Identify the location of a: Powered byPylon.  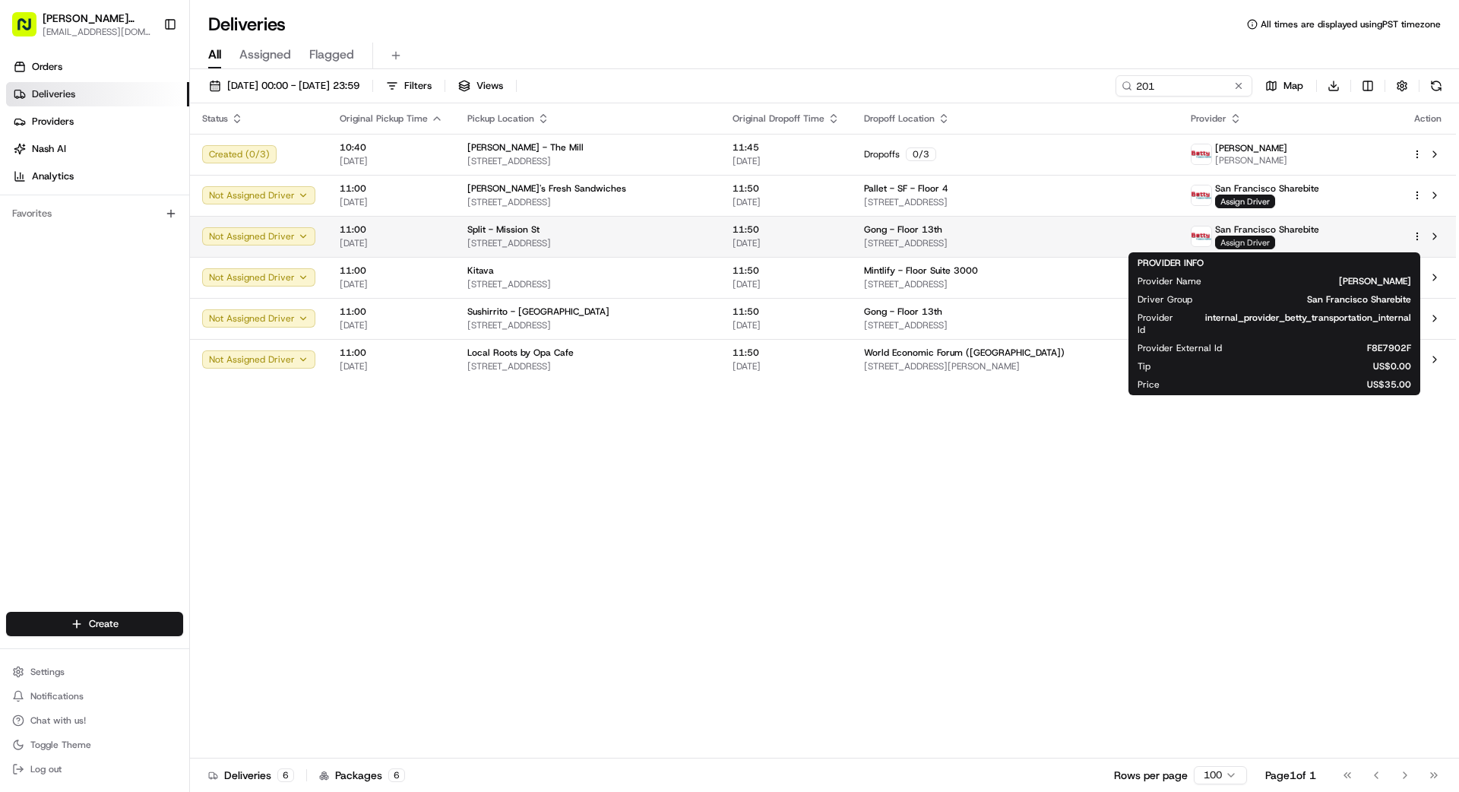
(145, 341).